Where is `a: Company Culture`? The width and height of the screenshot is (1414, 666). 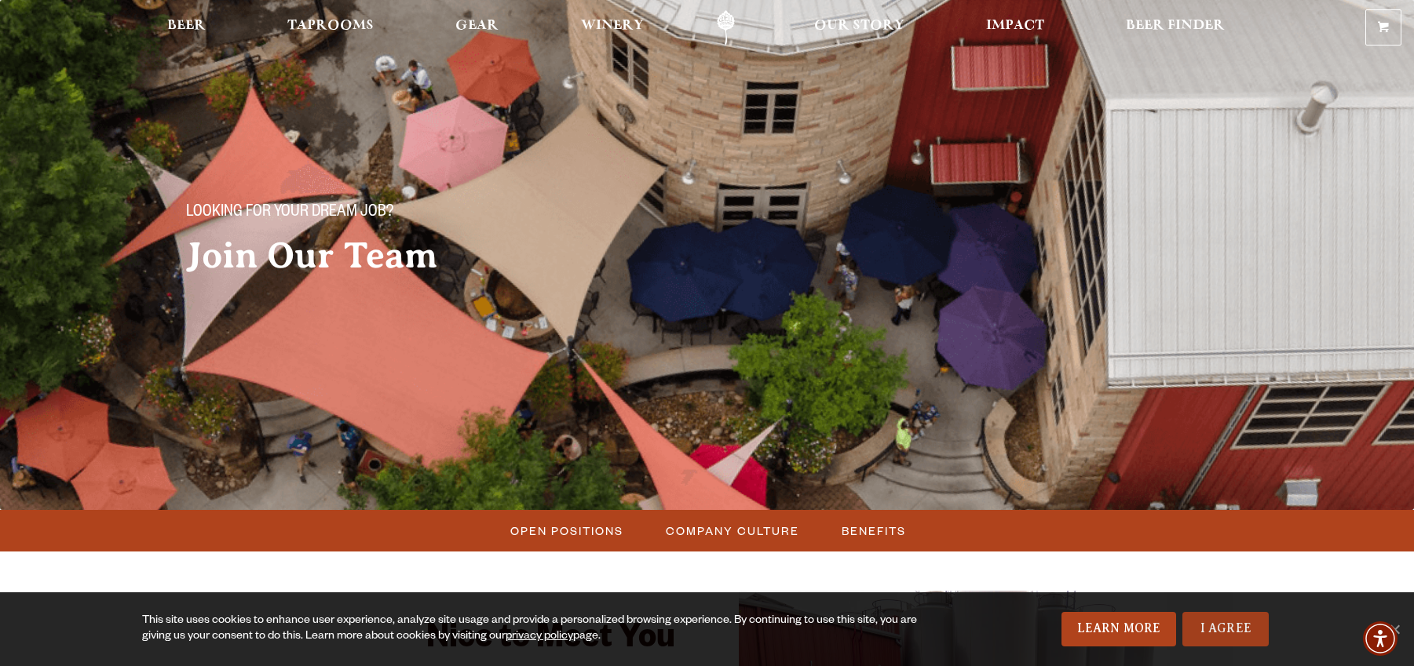 a: Company Culture is located at coordinates (731, 531).